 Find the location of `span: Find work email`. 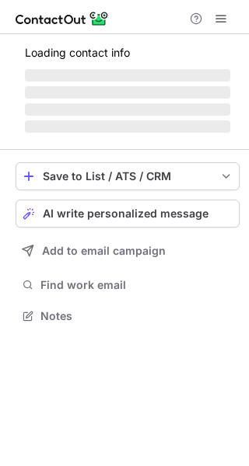

span: Find work email is located at coordinates (137, 285).